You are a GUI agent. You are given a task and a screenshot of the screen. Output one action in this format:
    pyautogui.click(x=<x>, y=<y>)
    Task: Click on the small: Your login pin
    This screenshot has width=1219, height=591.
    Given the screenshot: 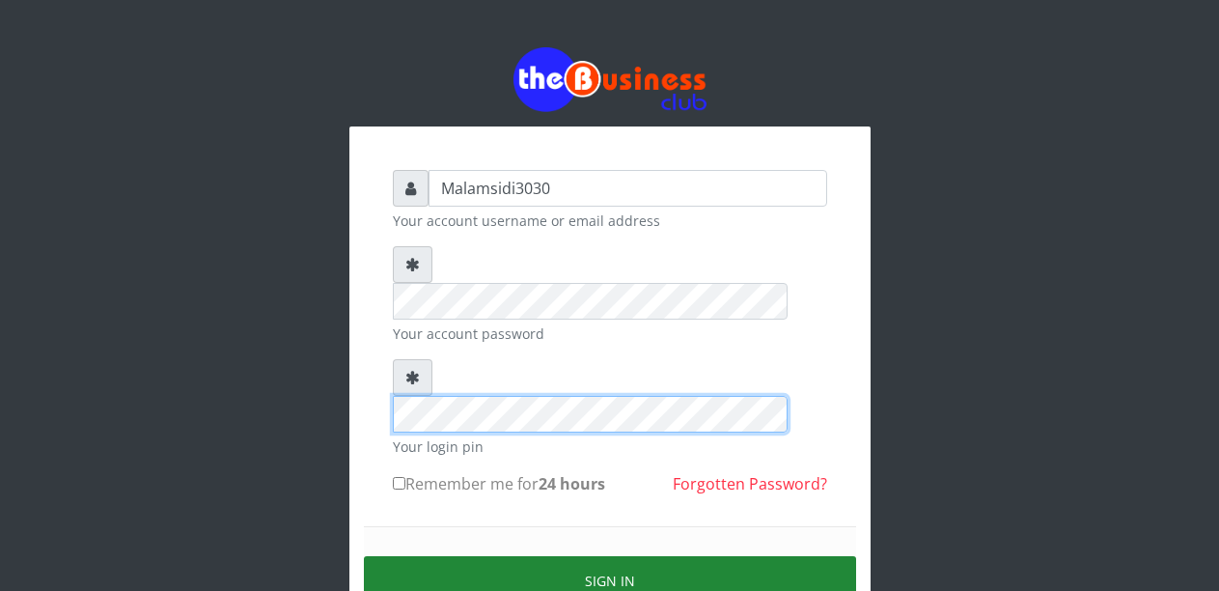 What is the action you would take?
    pyautogui.click(x=610, y=446)
    